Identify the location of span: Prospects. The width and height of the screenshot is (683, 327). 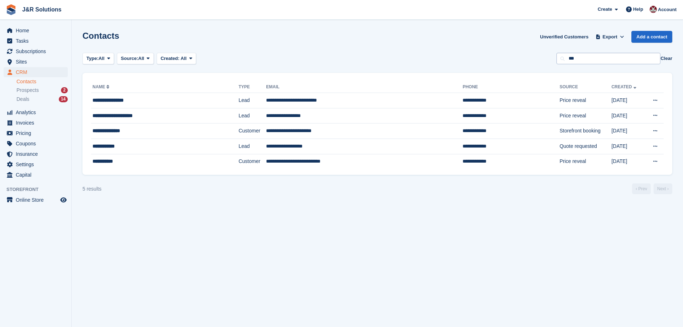
(28, 90).